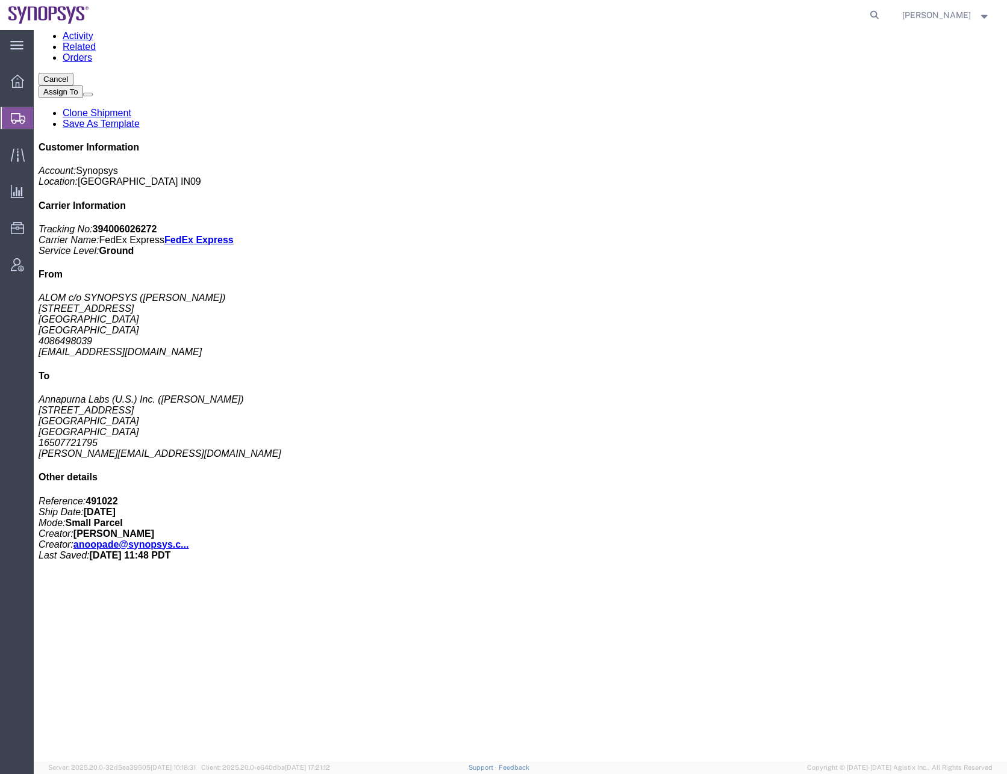 This screenshot has height=774, width=1007. Describe the element at coordinates (49, 15) in the screenshot. I see `img: logo` at that location.